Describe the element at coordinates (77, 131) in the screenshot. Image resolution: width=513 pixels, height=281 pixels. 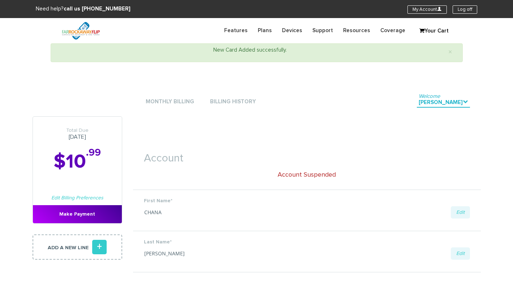
I see `span: Total Due` at that location.